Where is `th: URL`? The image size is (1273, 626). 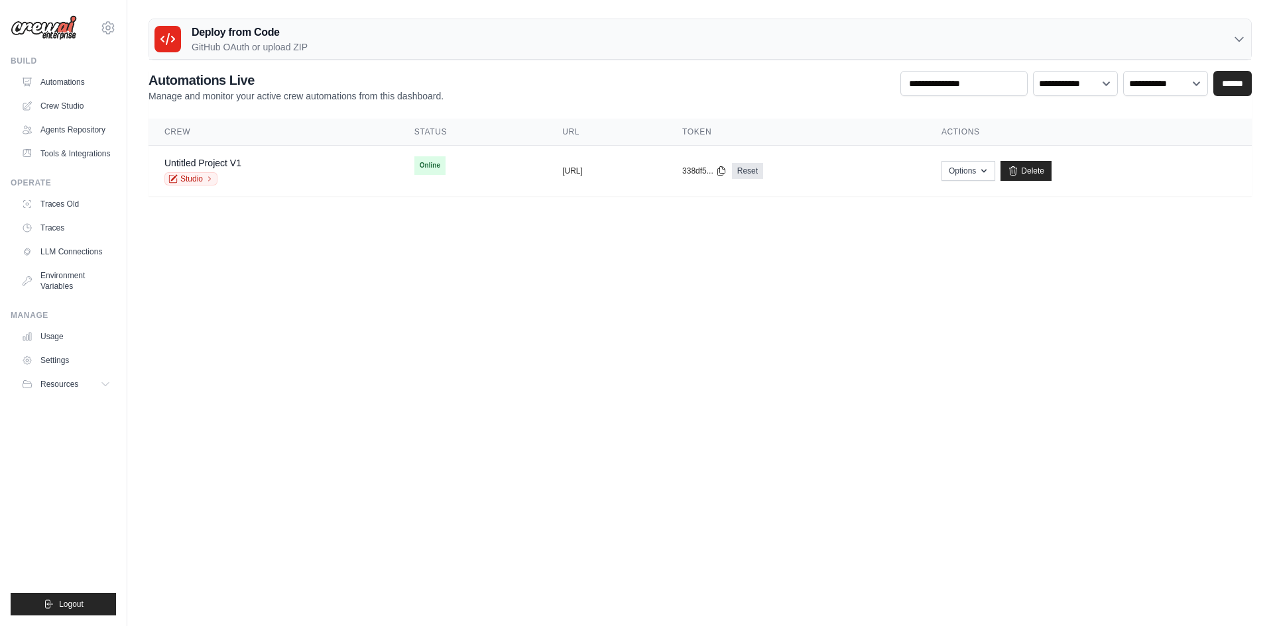
th: URL is located at coordinates (606, 132).